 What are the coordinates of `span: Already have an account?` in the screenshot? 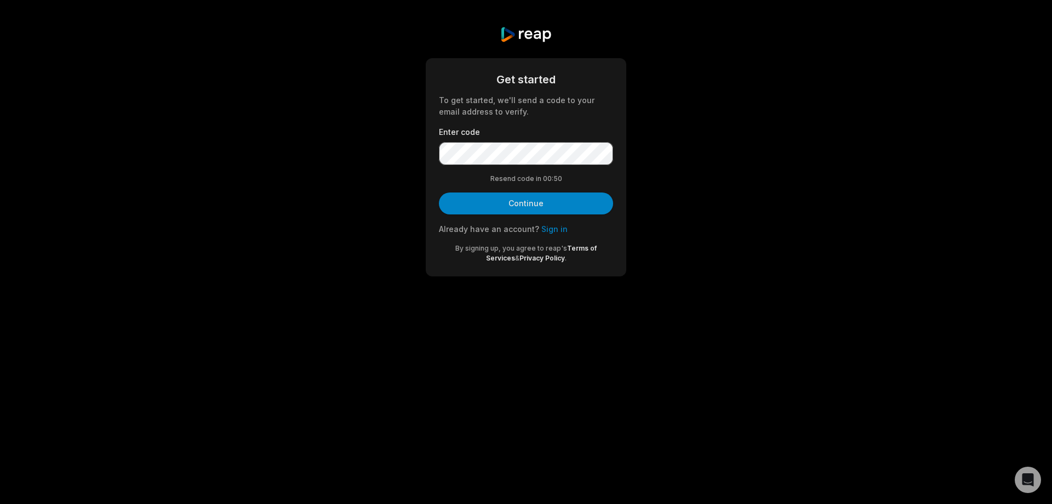 It's located at (489, 229).